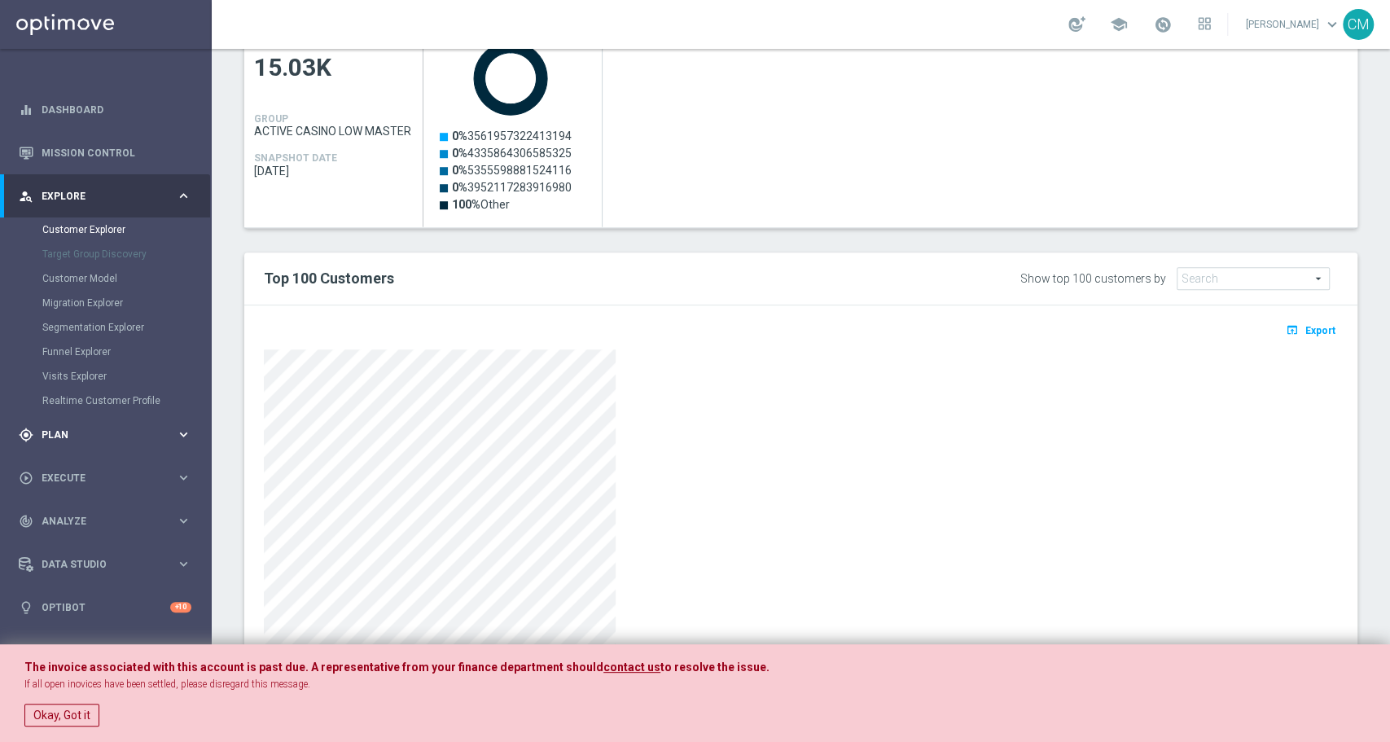 This screenshot has height=742, width=1390. What do you see at coordinates (126, 327) in the screenshot?
I see `div: Segmentation Explorer` at bounding box center [126, 327].